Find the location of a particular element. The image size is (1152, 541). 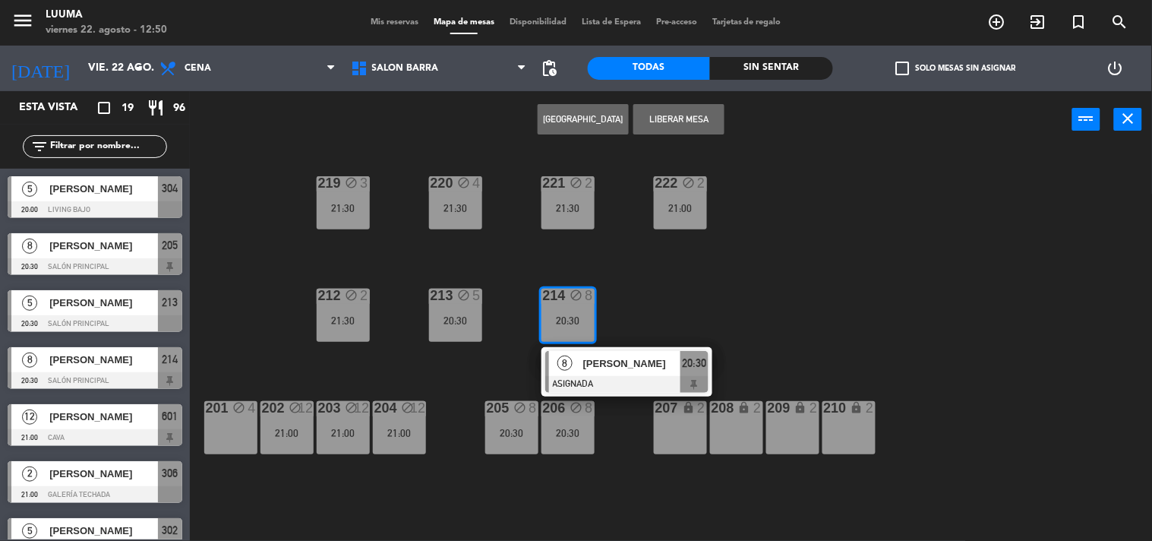

div: 5 is located at coordinates (477, 295).